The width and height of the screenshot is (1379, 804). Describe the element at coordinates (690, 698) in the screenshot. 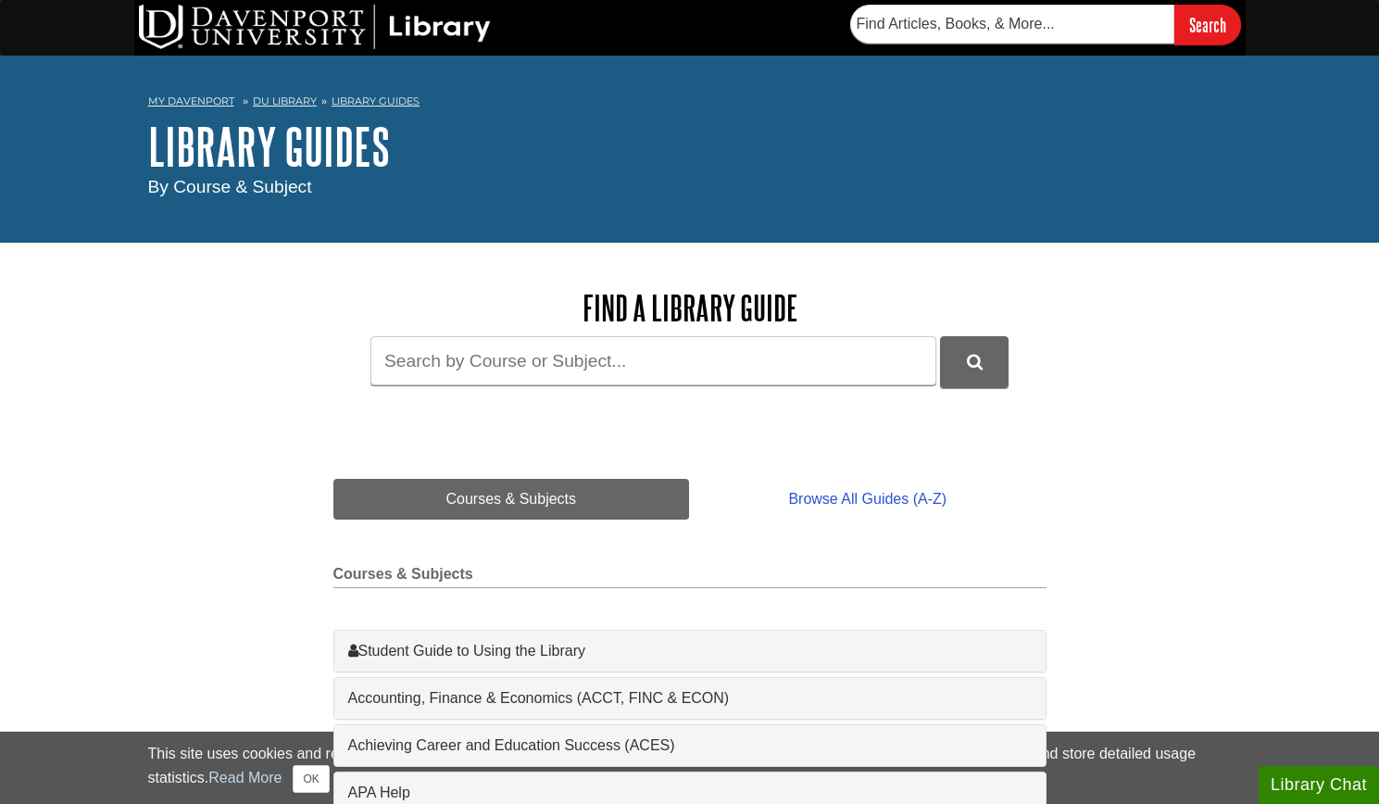

I see `a: Accounting, Finance & Economics (ACCT, FINC & ECON)` at that location.